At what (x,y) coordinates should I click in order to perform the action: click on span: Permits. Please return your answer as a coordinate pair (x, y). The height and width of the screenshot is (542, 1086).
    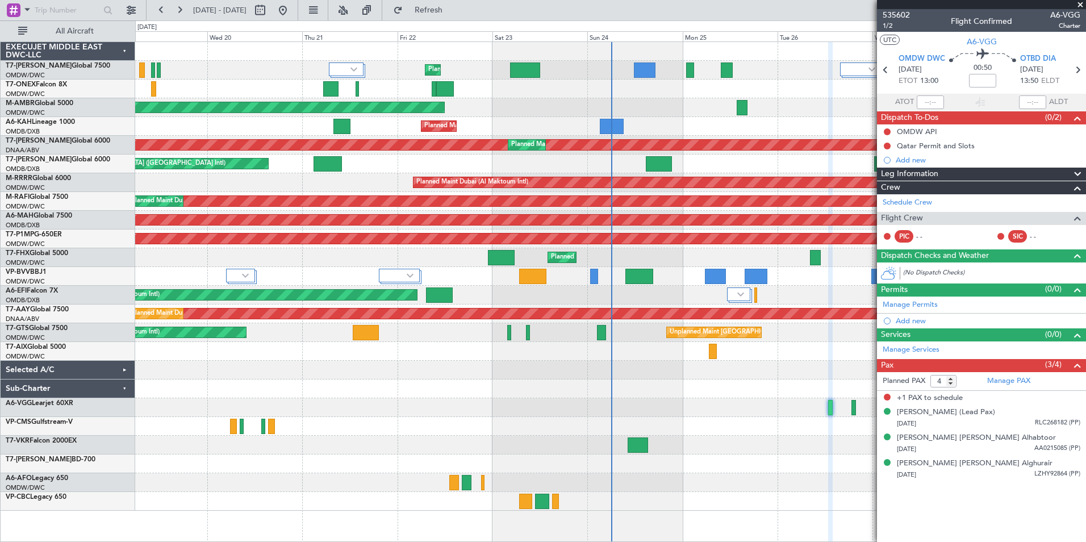
    Looking at the image, I should click on (894, 290).